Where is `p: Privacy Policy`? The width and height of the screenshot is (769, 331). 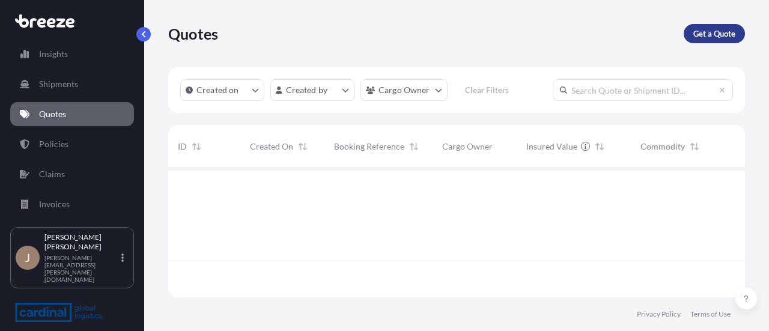 p: Privacy Policy is located at coordinates (658, 314).